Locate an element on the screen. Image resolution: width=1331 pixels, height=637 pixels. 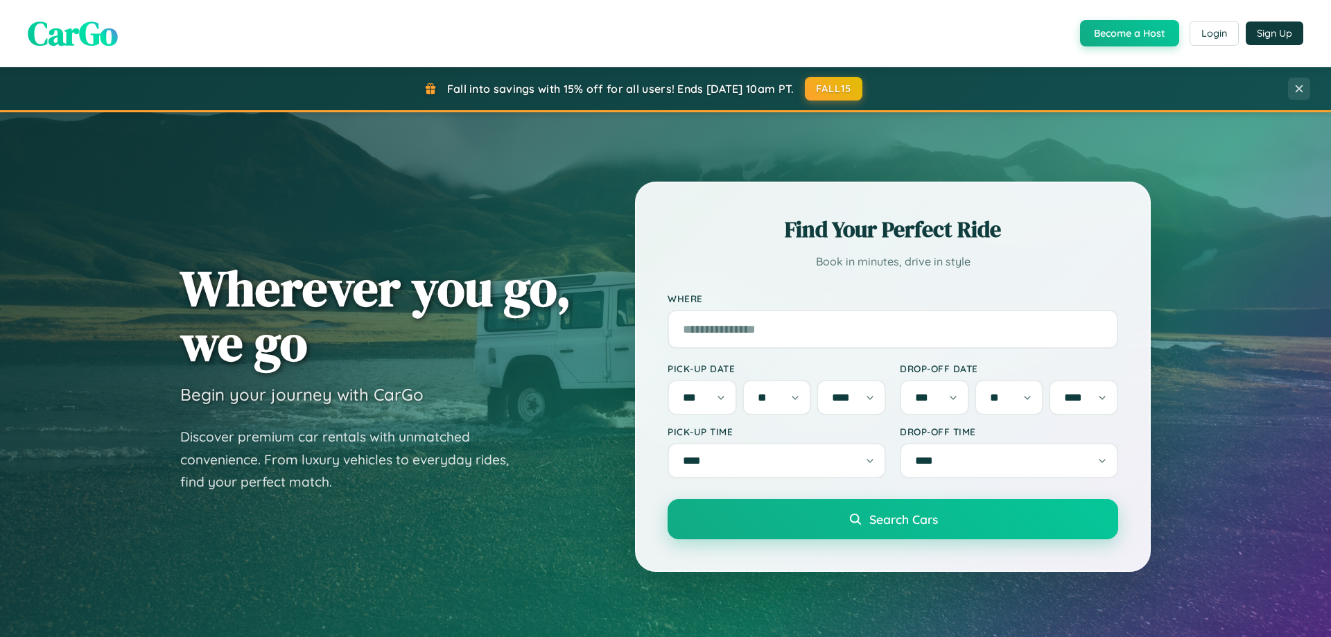
h2: Find Your Perfect Ride is located at coordinates (893, 230).